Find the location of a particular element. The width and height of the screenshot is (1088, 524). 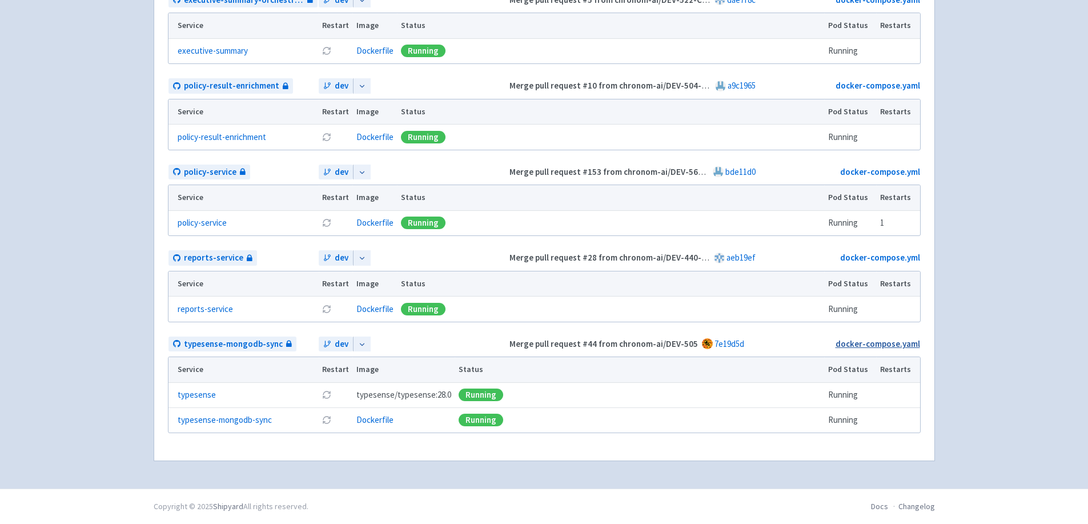

a: a9c1965 is located at coordinates (742, 85).